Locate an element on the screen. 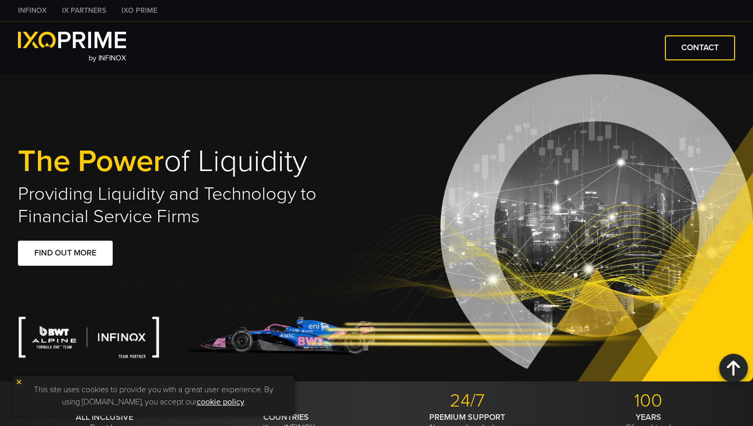  a: FIND OUT MORE is located at coordinates (65, 253).